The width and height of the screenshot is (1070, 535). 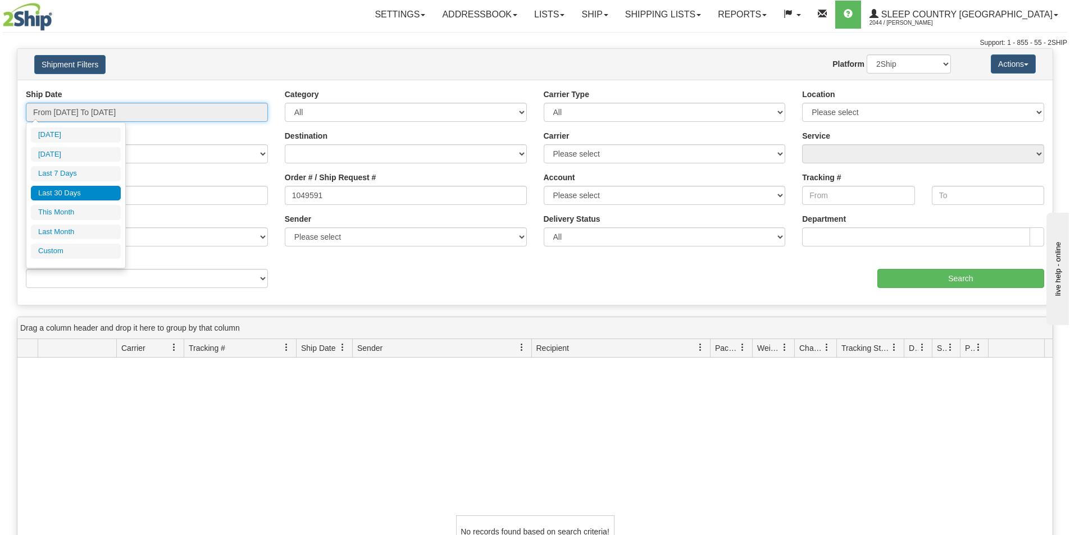 What do you see at coordinates (594, 15) in the screenshot?
I see `a: Ship` at bounding box center [594, 15].